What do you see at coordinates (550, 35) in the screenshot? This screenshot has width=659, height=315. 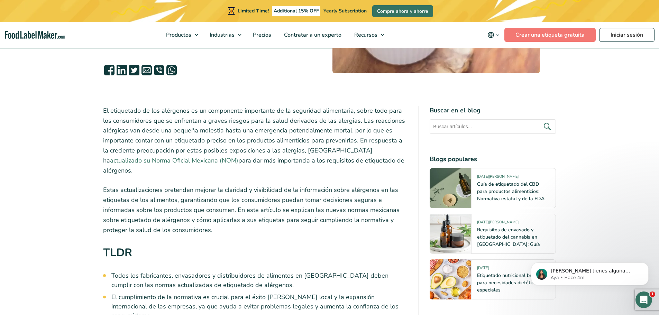 I see `a: Crear una etiqueta gratuita` at bounding box center [550, 35].